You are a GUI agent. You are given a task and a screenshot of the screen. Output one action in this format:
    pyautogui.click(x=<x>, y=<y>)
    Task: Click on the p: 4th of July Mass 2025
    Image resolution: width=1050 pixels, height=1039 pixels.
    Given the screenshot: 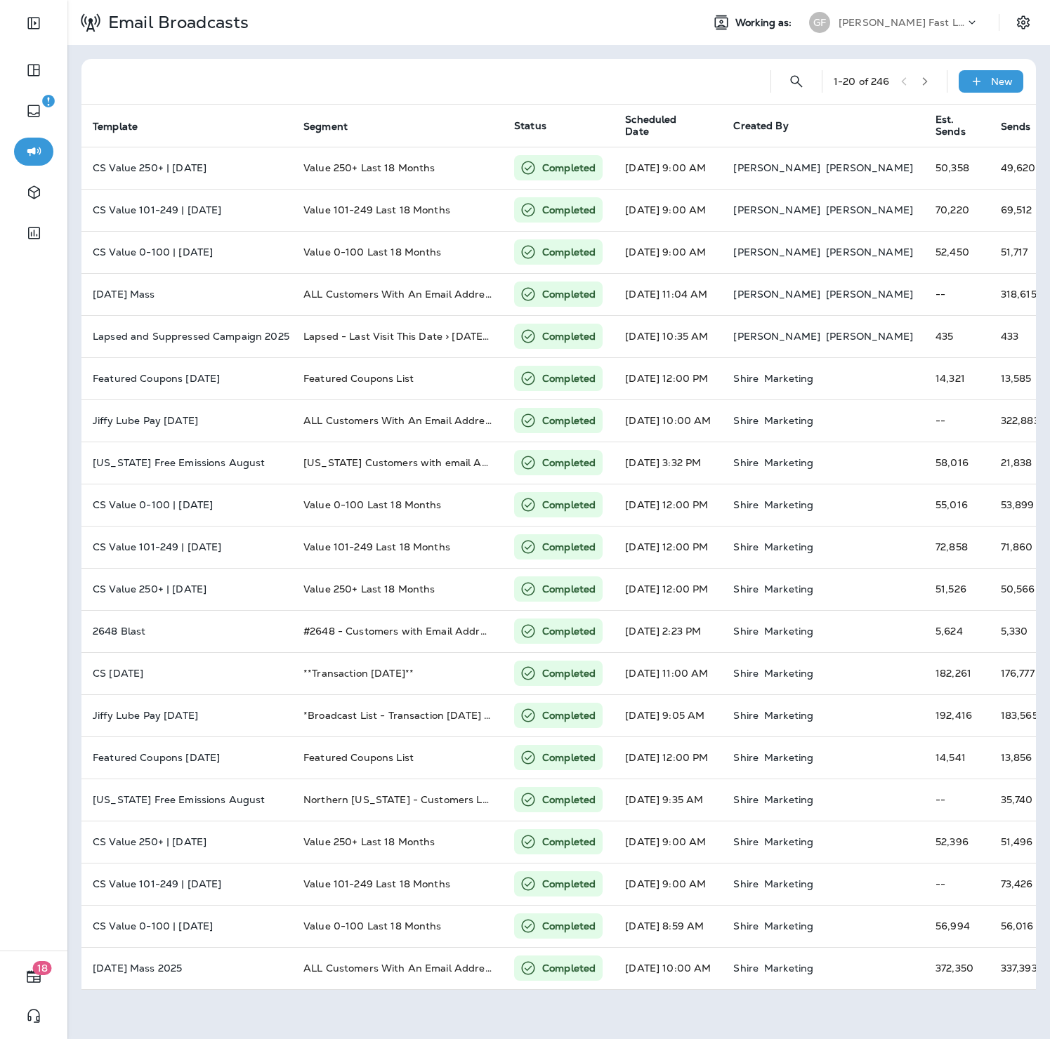 What is the action you would take?
    pyautogui.click(x=187, y=968)
    